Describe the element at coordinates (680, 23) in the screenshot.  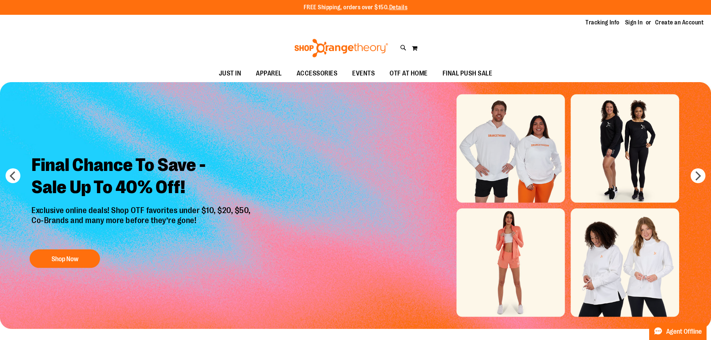
I see `a: Create an Account` at that location.